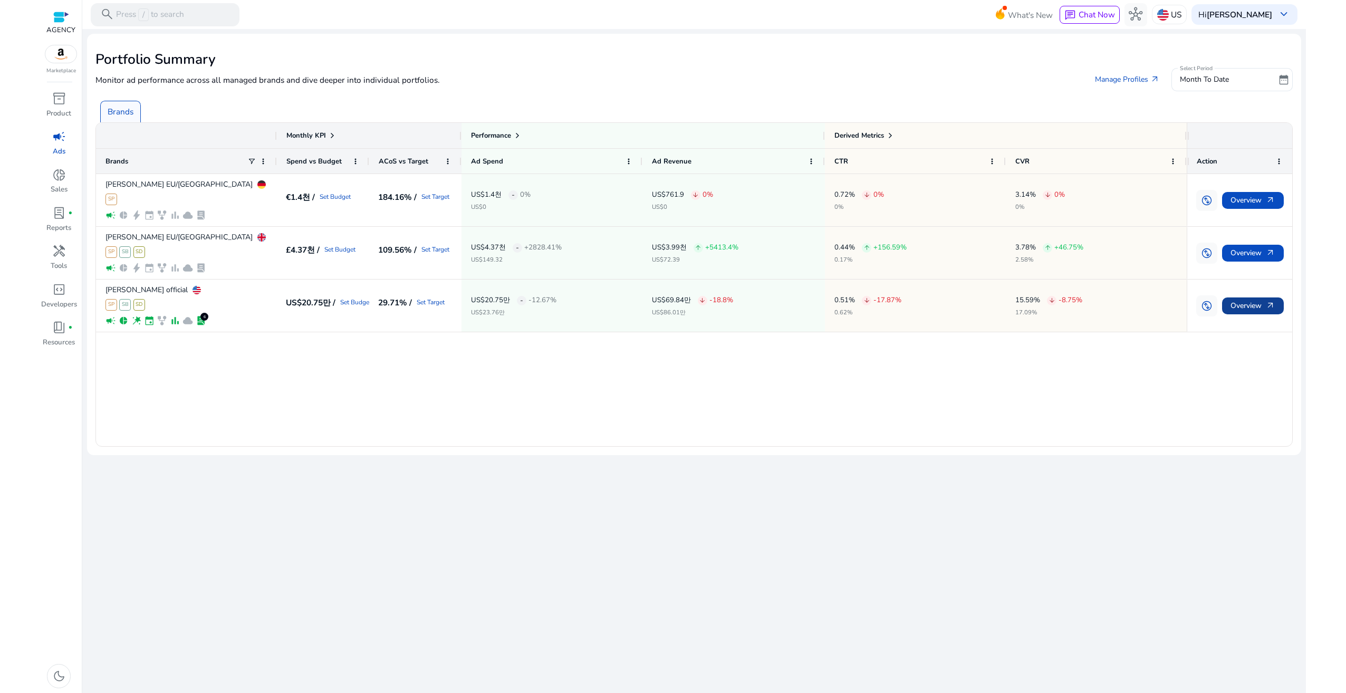 The image size is (1346, 693). Describe the element at coordinates (1028, 300) in the screenshot. I see `p: 15.59%` at that location.